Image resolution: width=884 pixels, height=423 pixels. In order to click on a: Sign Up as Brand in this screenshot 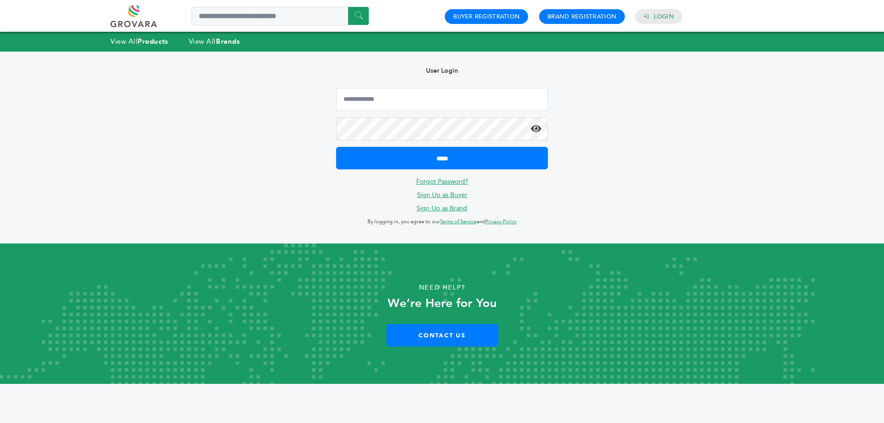, I will do `click(442, 208)`.